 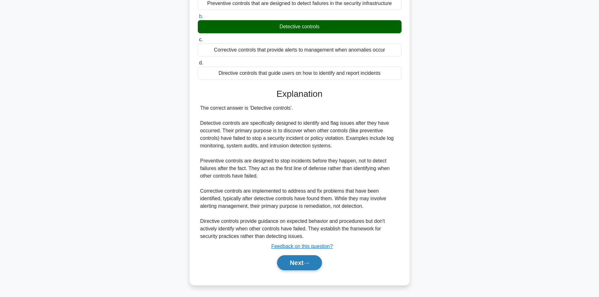 I want to click on span: d., so click(x=201, y=63).